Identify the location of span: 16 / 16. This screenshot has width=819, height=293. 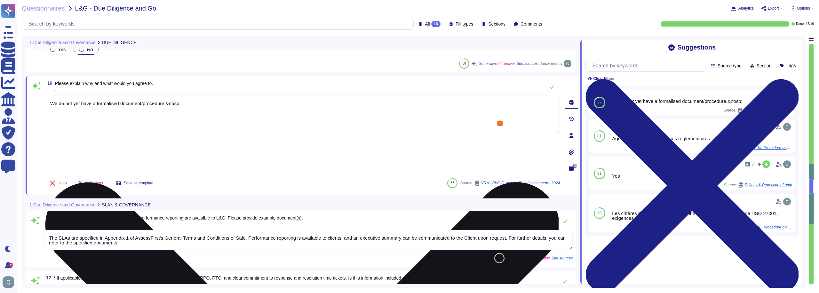
(810, 24).